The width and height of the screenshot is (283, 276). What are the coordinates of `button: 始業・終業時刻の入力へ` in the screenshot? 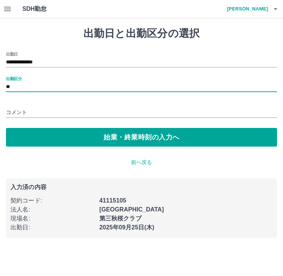 It's located at (142, 137).